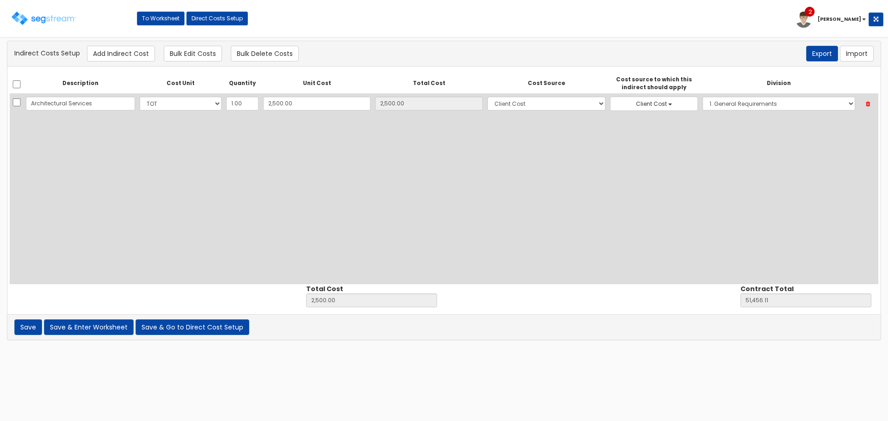 The height and width of the screenshot is (421, 888). I want to click on th: Division, so click(779, 84).